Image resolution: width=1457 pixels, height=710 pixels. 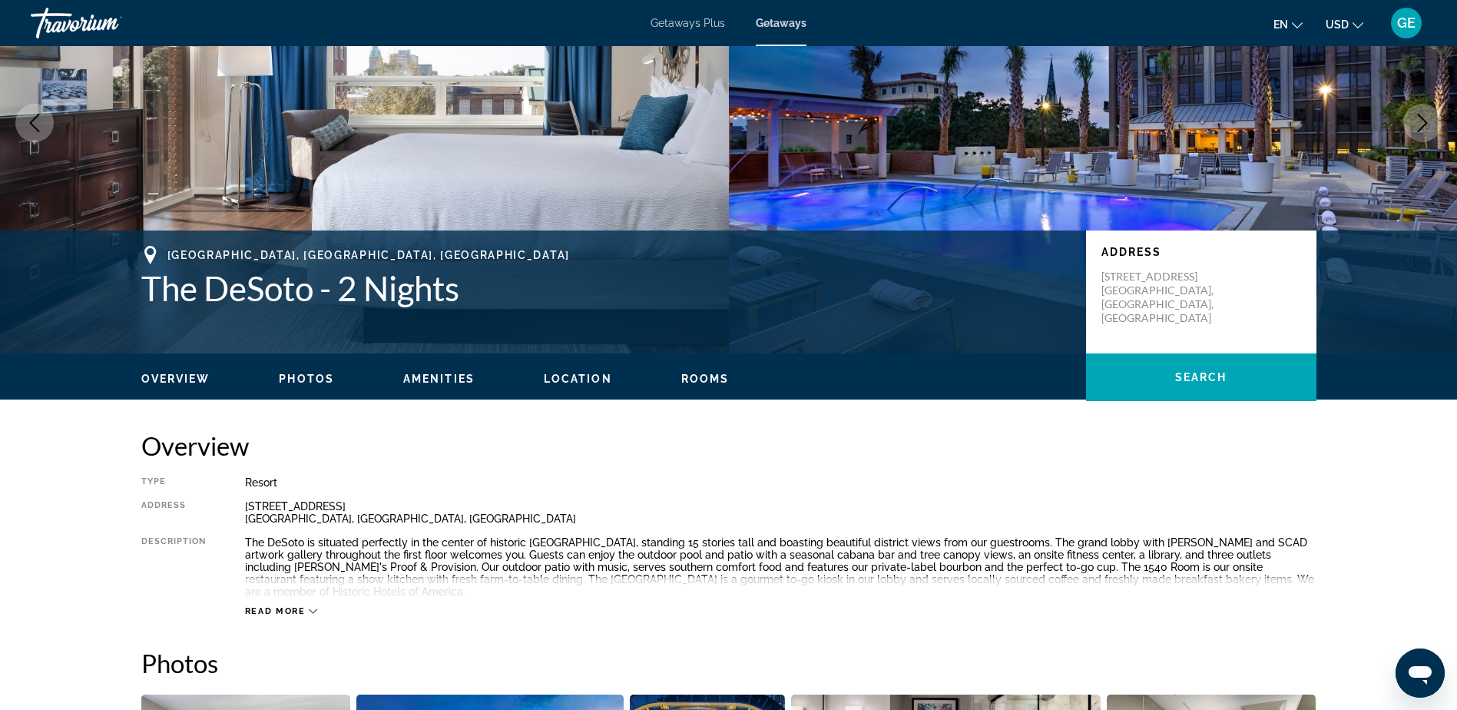 What do you see at coordinates (306, 379) in the screenshot?
I see `span: Photos` at bounding box center [306, 379].